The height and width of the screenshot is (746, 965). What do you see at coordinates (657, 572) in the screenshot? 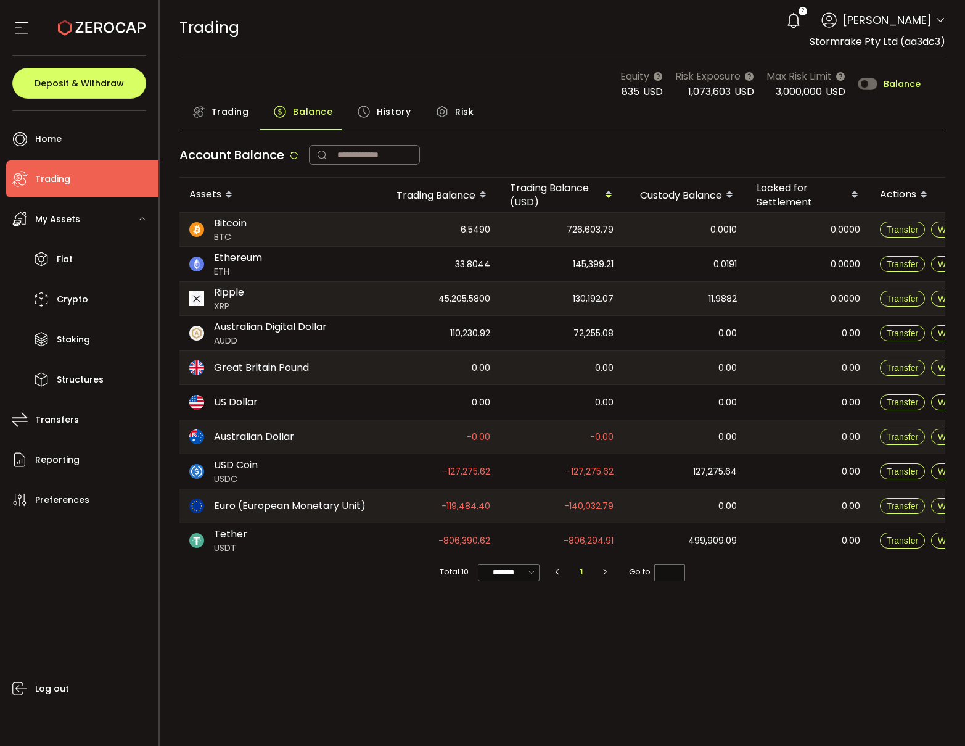
I see `span: Go to` at bounding box center [657, 572].